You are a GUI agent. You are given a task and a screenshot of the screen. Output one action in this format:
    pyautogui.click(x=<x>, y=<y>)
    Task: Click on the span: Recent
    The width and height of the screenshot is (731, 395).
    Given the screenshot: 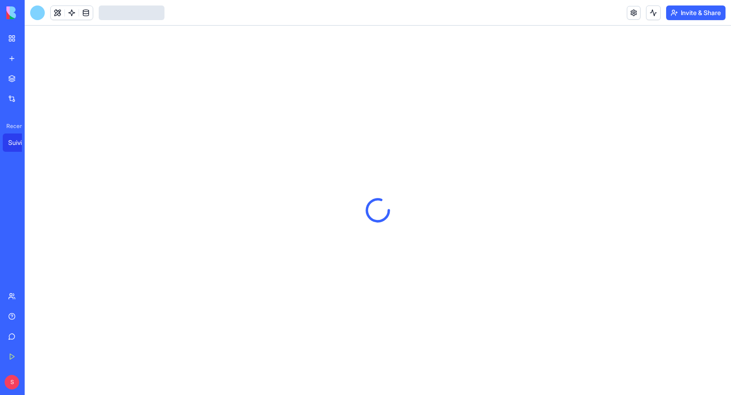 What is the action you would take?
    pyautogui.click(x=12, y=126)
    